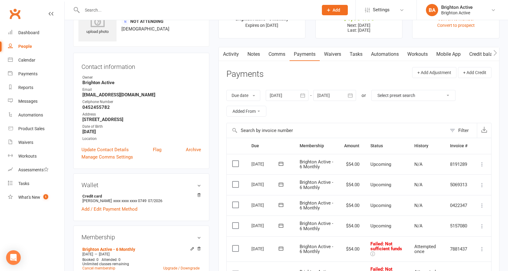 Image resolution: width=508 pixels, height=271 pixels. I want to click on div: or, so click(363, 95).